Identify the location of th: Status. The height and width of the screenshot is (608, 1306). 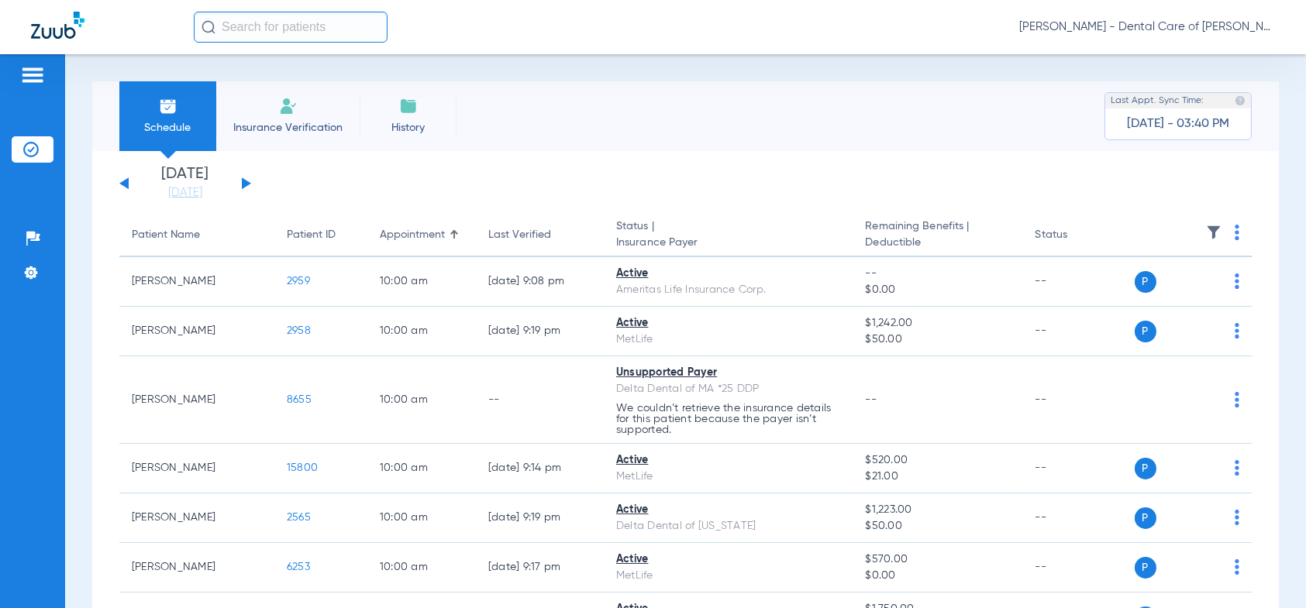
(1075, 236).